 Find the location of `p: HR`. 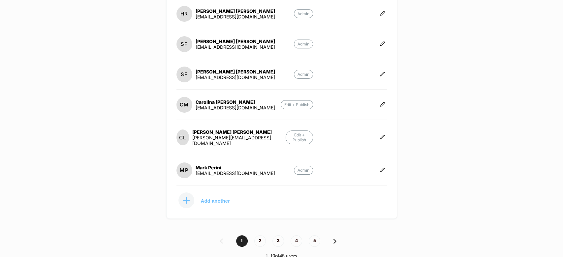

p: HR is located at coordinates (184, 14).